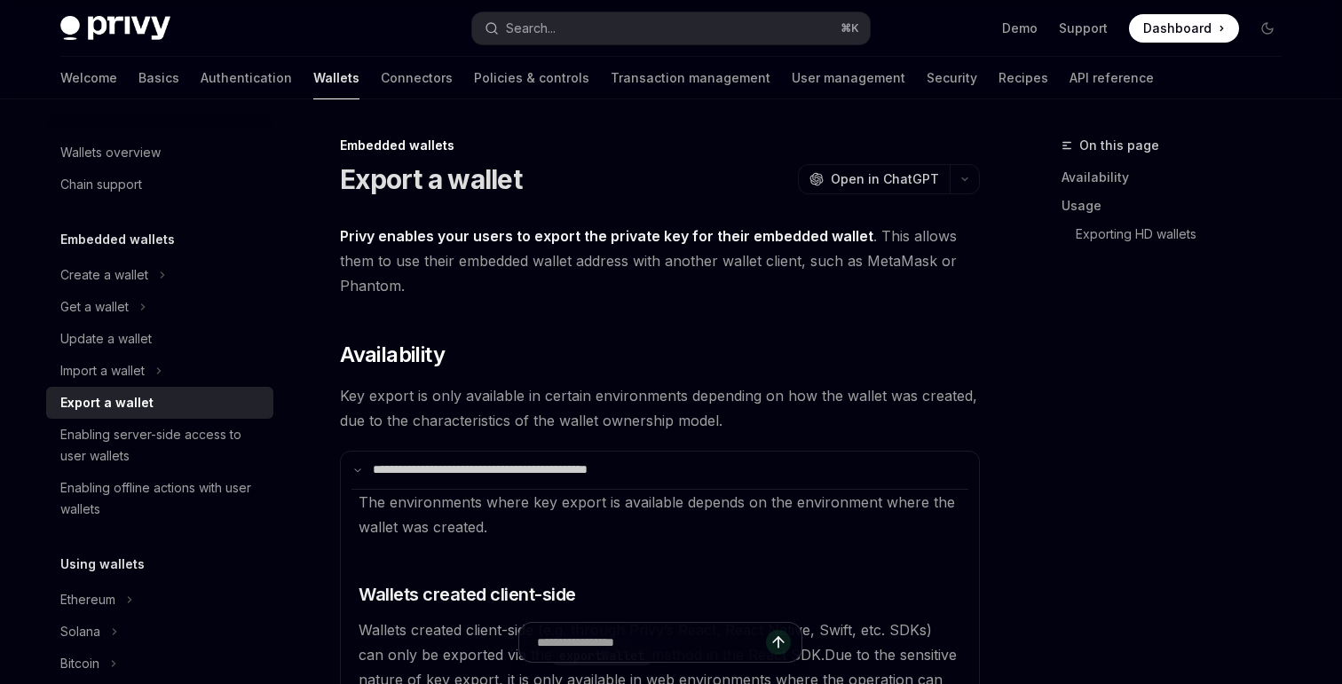 This screenshot has height=684, width=1342. Describe the element at coordinates (115, 28) in the screenshot. I see `img: dark logo` at that location.